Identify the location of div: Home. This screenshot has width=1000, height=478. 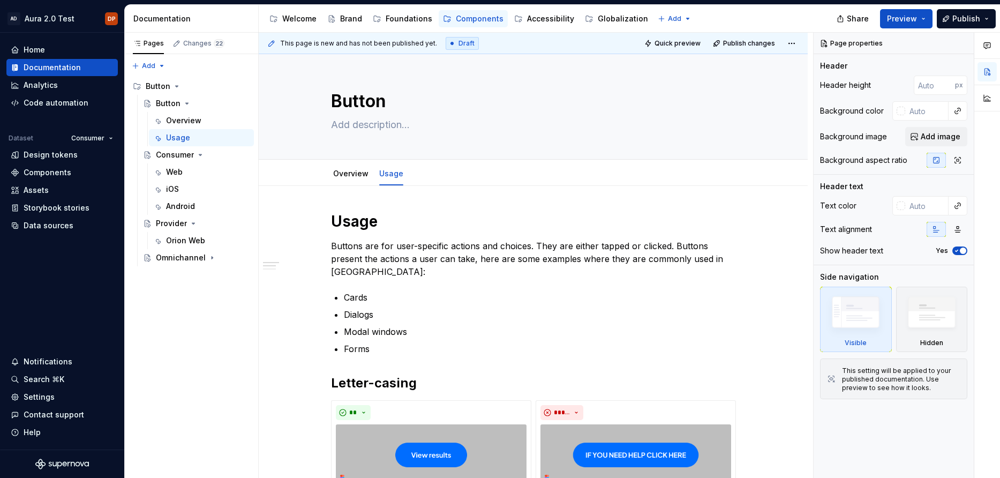
(34, 50).